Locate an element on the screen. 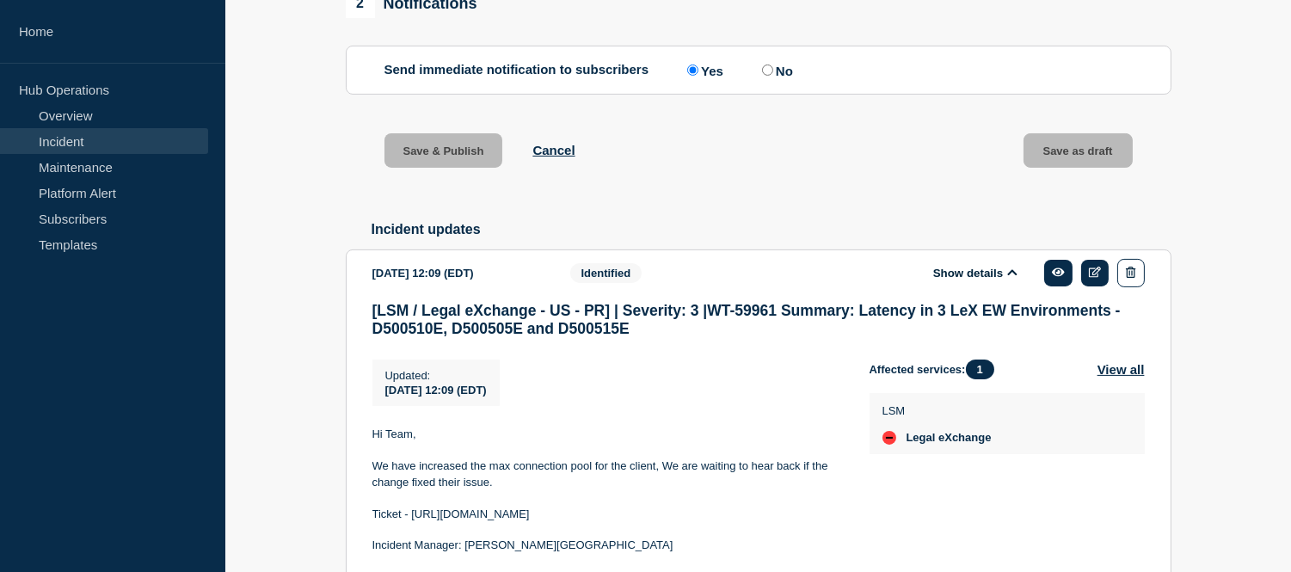  span: 1 is located at coordinates (980, 369).